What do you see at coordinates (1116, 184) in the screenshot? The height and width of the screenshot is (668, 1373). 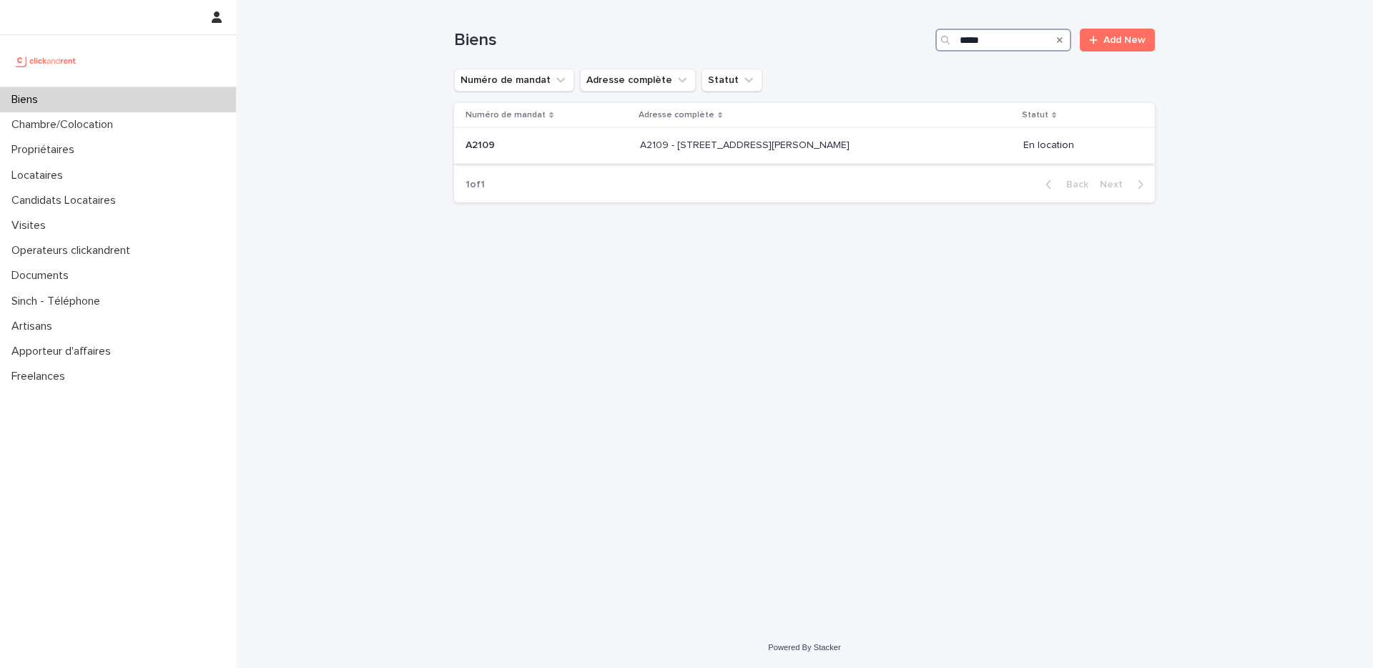 I see `span: Next` at bounding box center [1116, 184].